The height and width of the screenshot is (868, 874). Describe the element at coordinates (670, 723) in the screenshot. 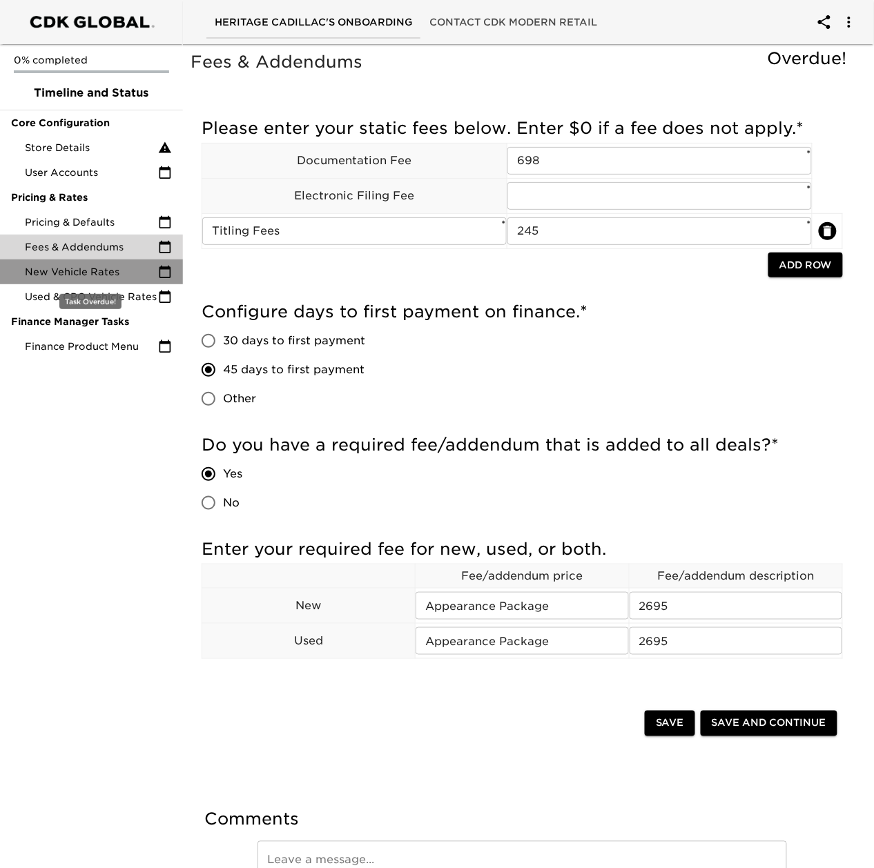

I see `span: Save` at that location.